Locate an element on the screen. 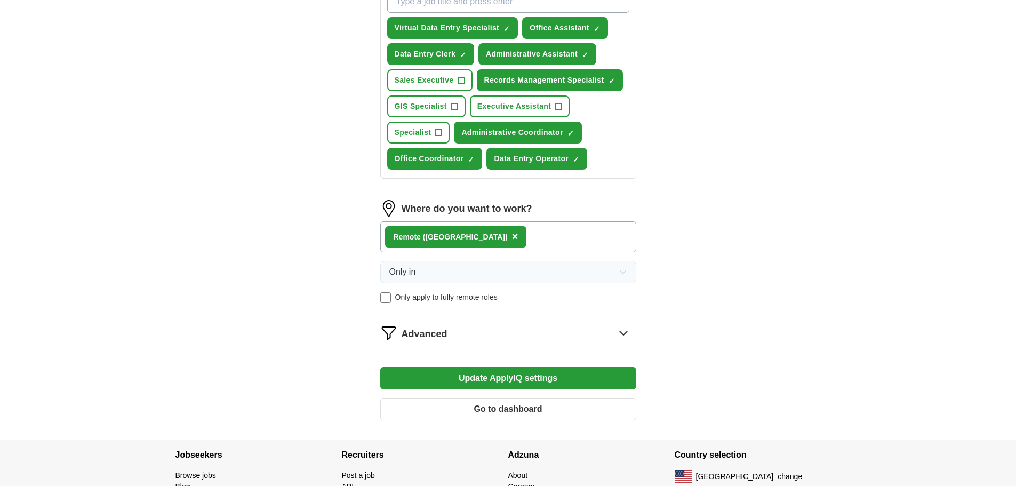 This screenshot has height=486, width=1016. button: Executive Assistant is located at coordinates (519, 106).